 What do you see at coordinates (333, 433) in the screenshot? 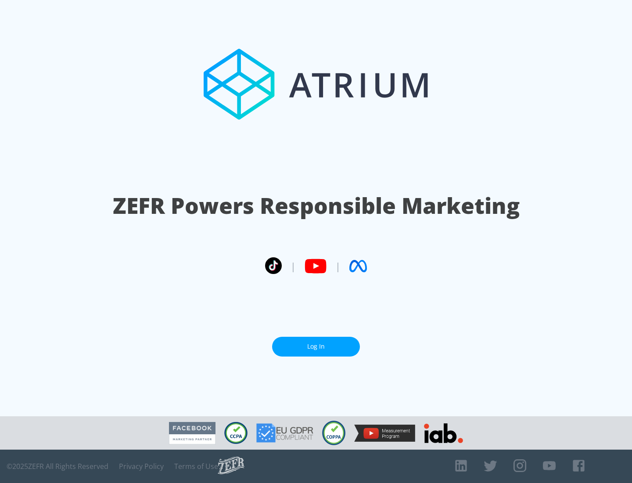
I see `img: COPPA Compliant` at bounding box center [333, 433].